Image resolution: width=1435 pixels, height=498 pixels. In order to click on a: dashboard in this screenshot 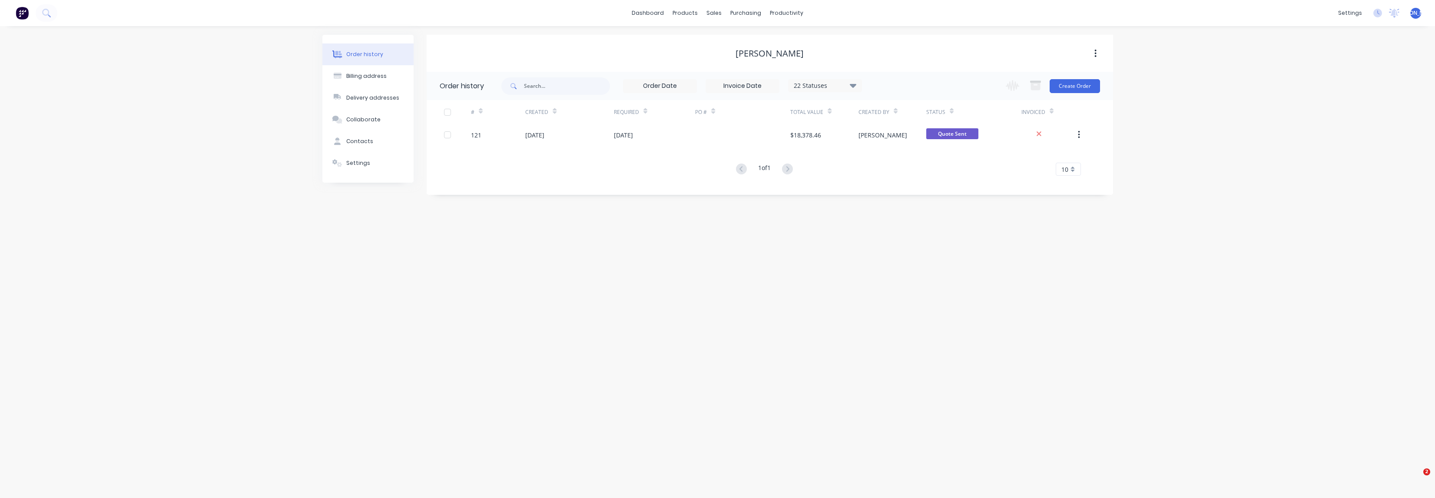, I will do `click(648, 13)`.